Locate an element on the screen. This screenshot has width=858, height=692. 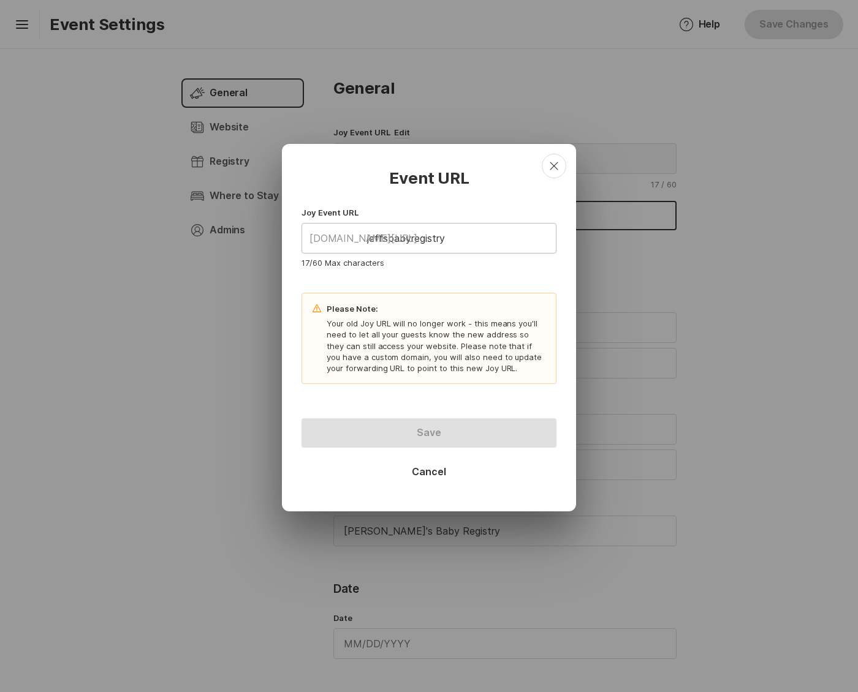
p: 17 / 60 Max characters is located at coordinates (343, 265).